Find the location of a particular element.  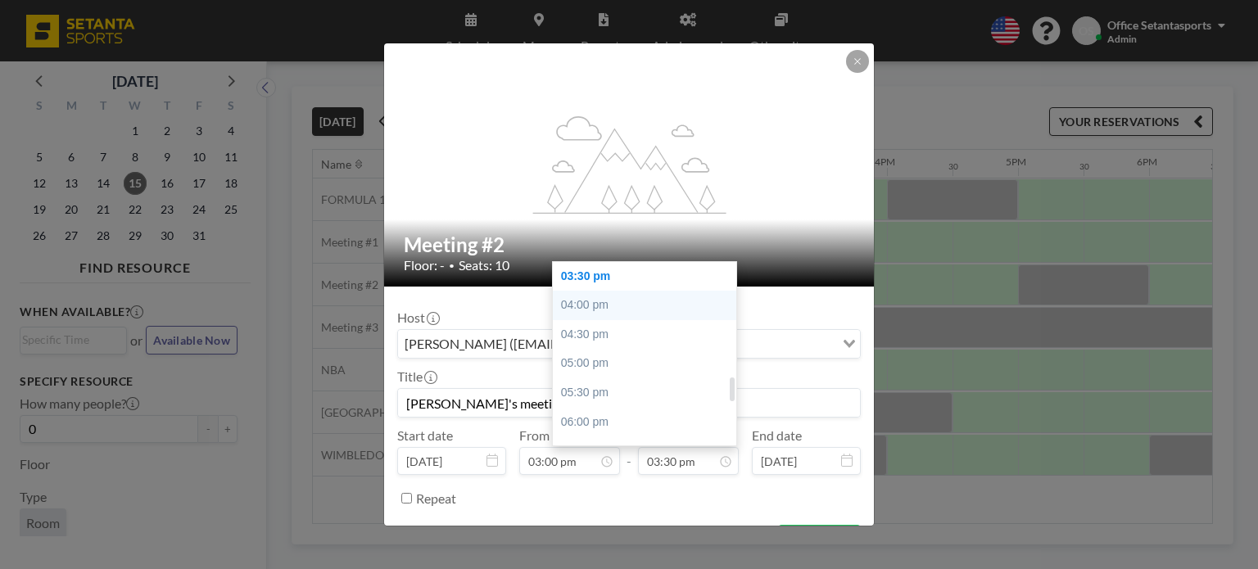

div: Search for option is located at coordinates (629, 344).